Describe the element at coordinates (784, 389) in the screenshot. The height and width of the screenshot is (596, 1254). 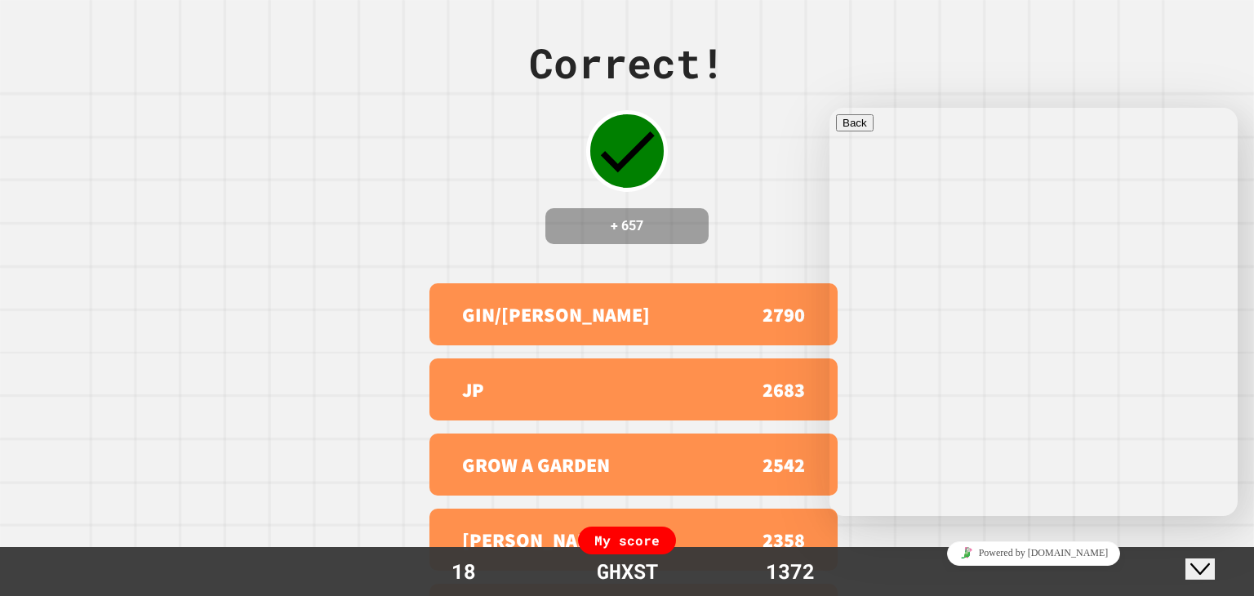
I see `p: 2683` at that location.